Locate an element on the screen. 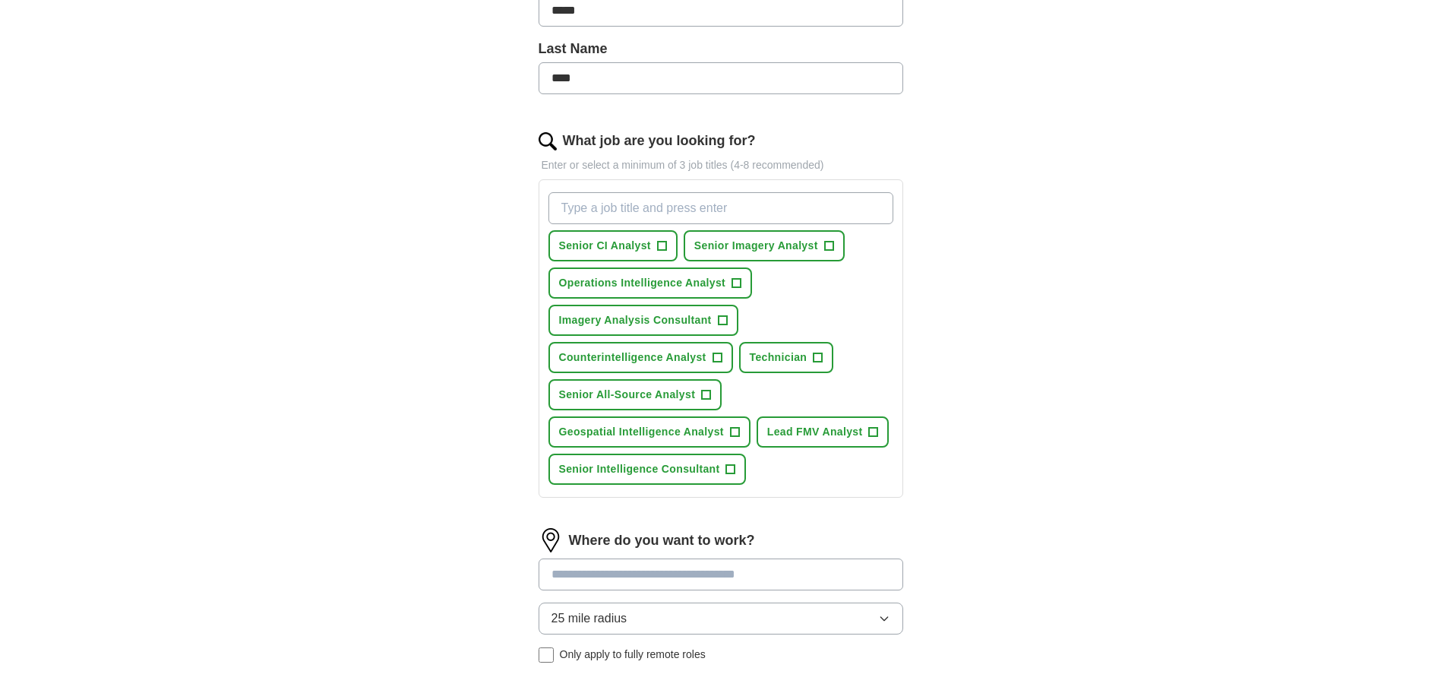  span: 25 mile radius is located at coordinates (590, 618).